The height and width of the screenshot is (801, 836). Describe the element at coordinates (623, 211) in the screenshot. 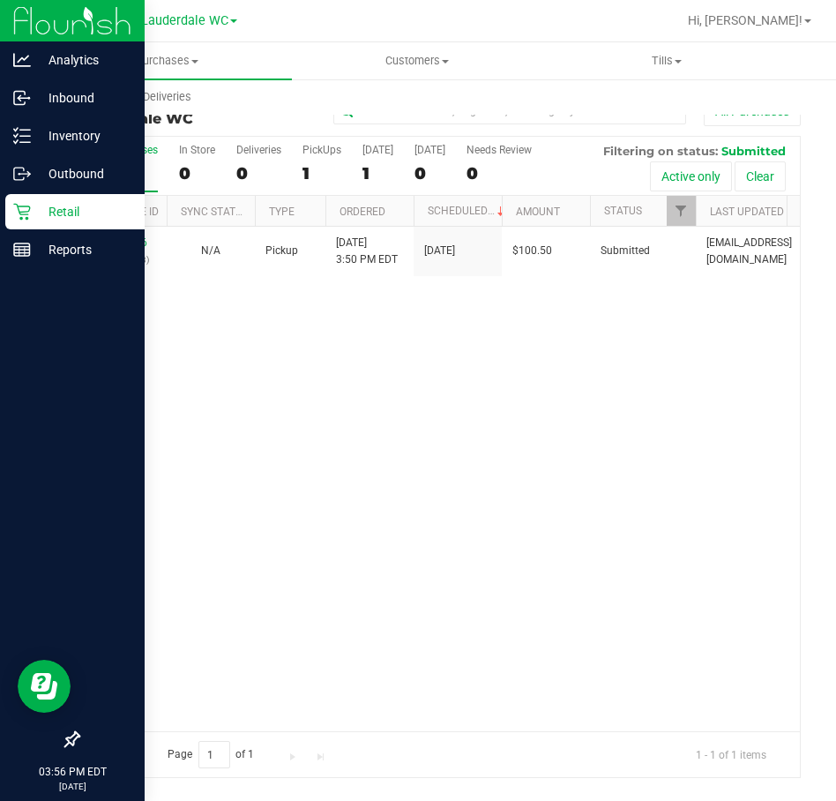

I see `a: Status` at that location.